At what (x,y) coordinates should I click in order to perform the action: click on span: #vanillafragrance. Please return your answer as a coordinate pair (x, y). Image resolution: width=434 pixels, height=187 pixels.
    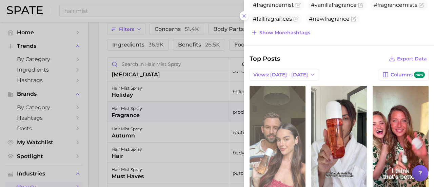
    Looking at the image, I should click on (334, 5).